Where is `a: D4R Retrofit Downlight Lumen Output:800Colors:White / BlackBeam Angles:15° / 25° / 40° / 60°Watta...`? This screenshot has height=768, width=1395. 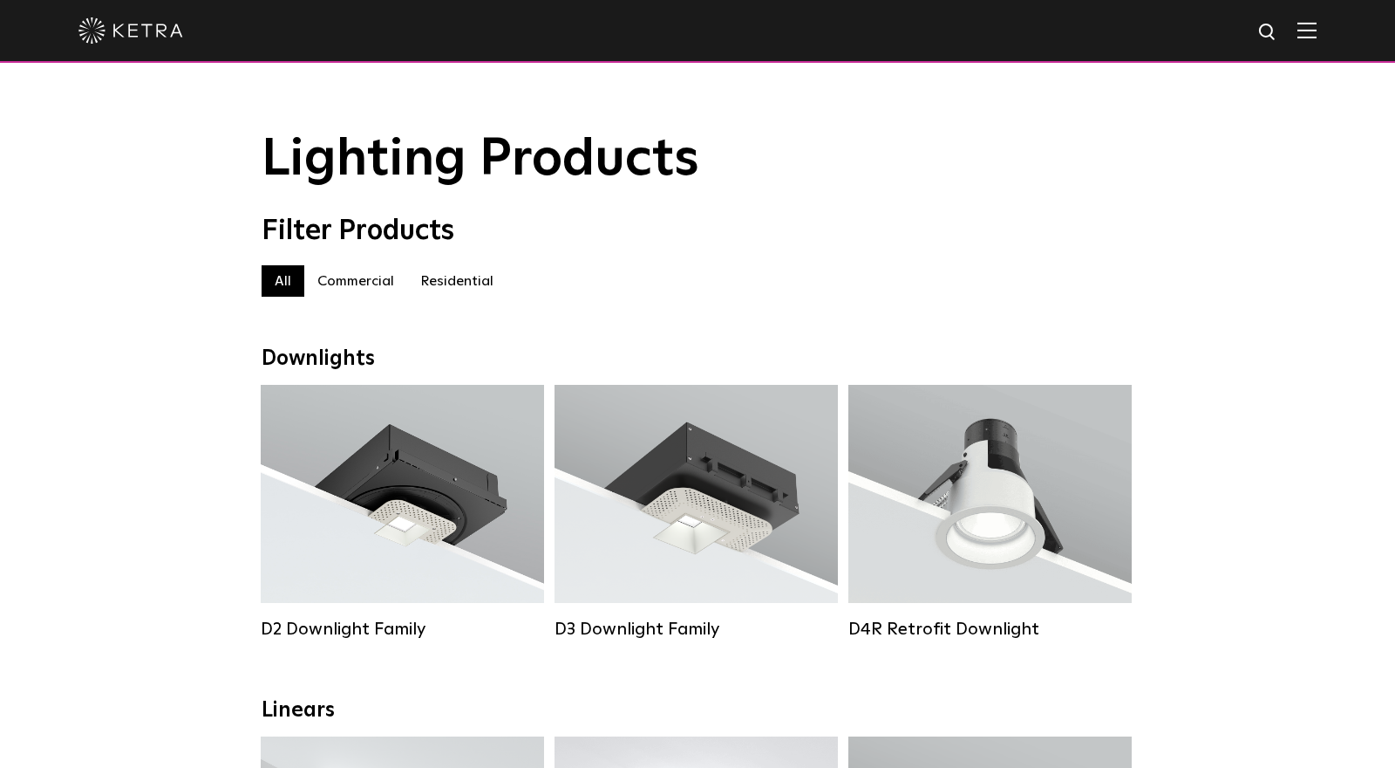 a: D4R Retrofit Downlight Lumen Output:800Colors:White / BlackBeam Angles:15° / 25° / 40° / 60°Watta... is located at coordinates (990, 512).